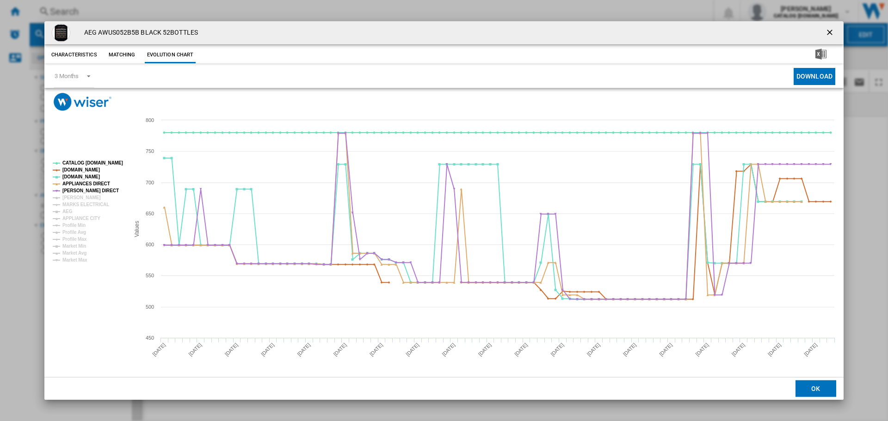 This screenshot has width=888, height=421. I want to click on button: Characteristics, so click(74, 55).